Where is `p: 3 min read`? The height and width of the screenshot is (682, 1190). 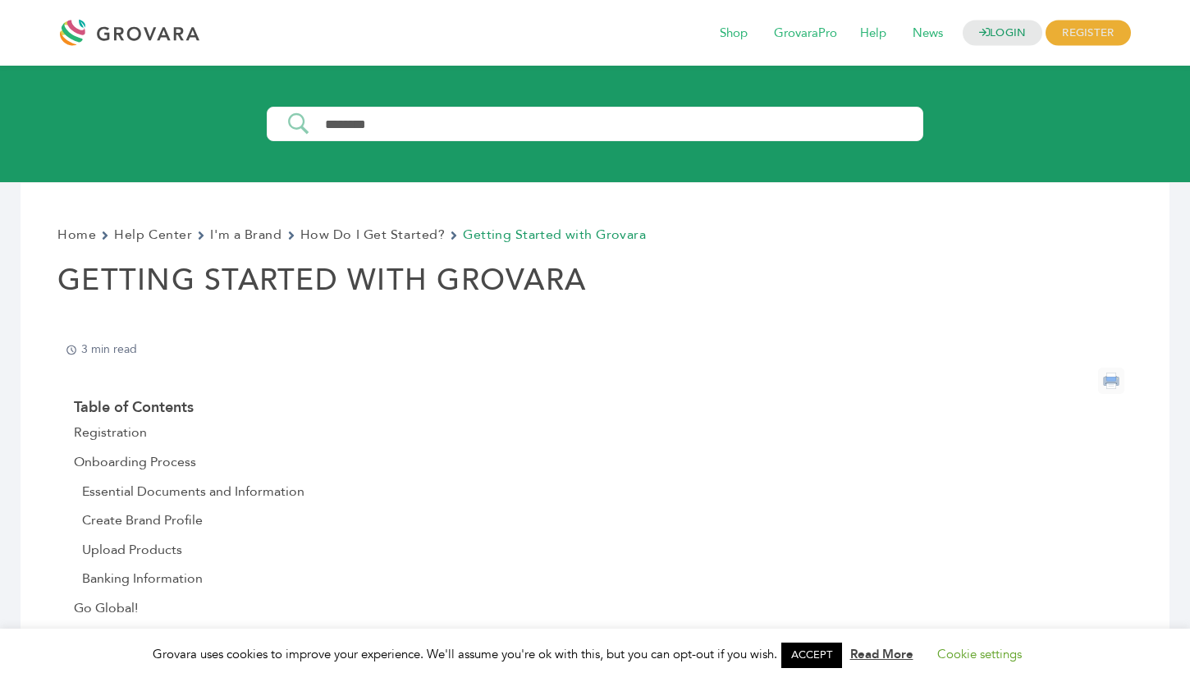 p: 3 min read is located at coordinates (101, 350).